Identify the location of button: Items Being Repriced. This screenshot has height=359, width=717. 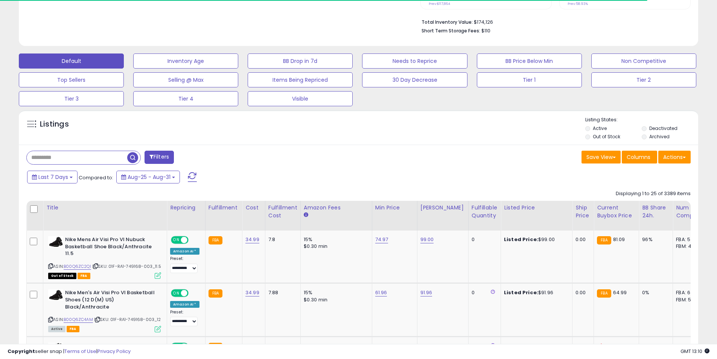
(300, 80).